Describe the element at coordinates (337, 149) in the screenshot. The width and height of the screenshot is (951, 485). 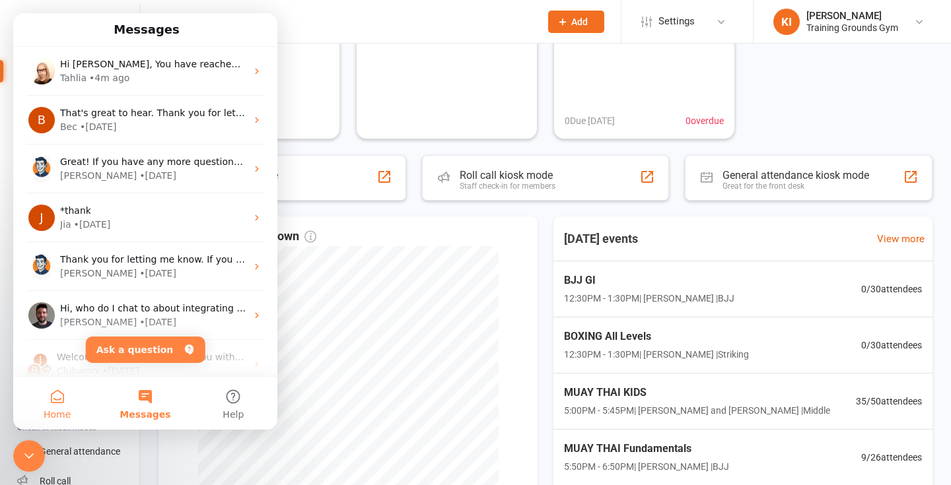
I see `span: Great! If you have any more questions or need further assistance with creating reports or sending...` at that location.